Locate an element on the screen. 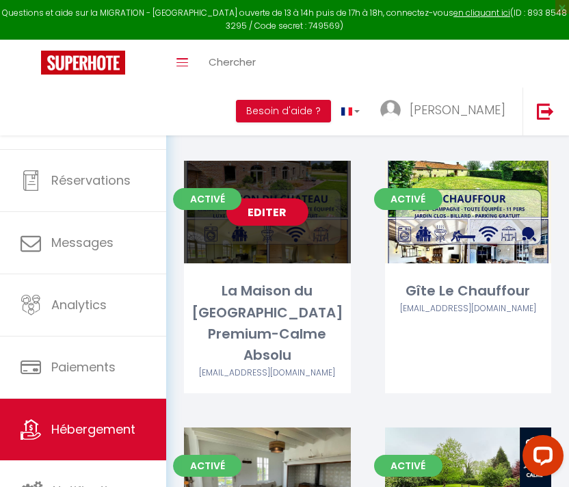 The image size is (569, 487). img: Super Booking is located at coordinates (83, 62).